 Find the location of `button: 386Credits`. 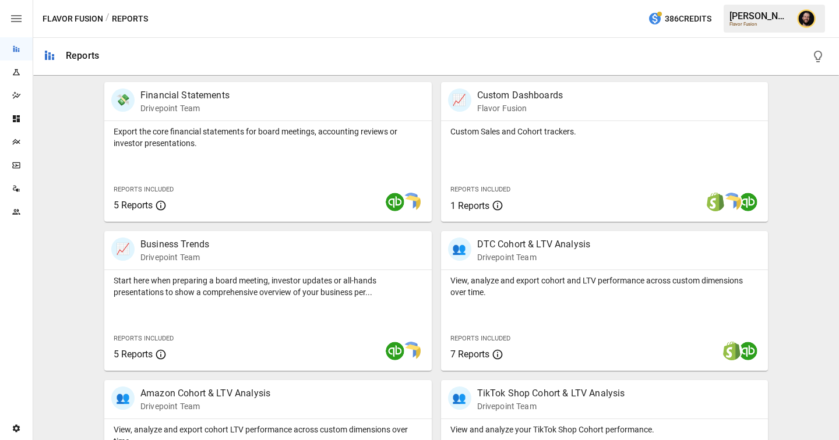

button: 386Credits is located at coordinates (679, 19).